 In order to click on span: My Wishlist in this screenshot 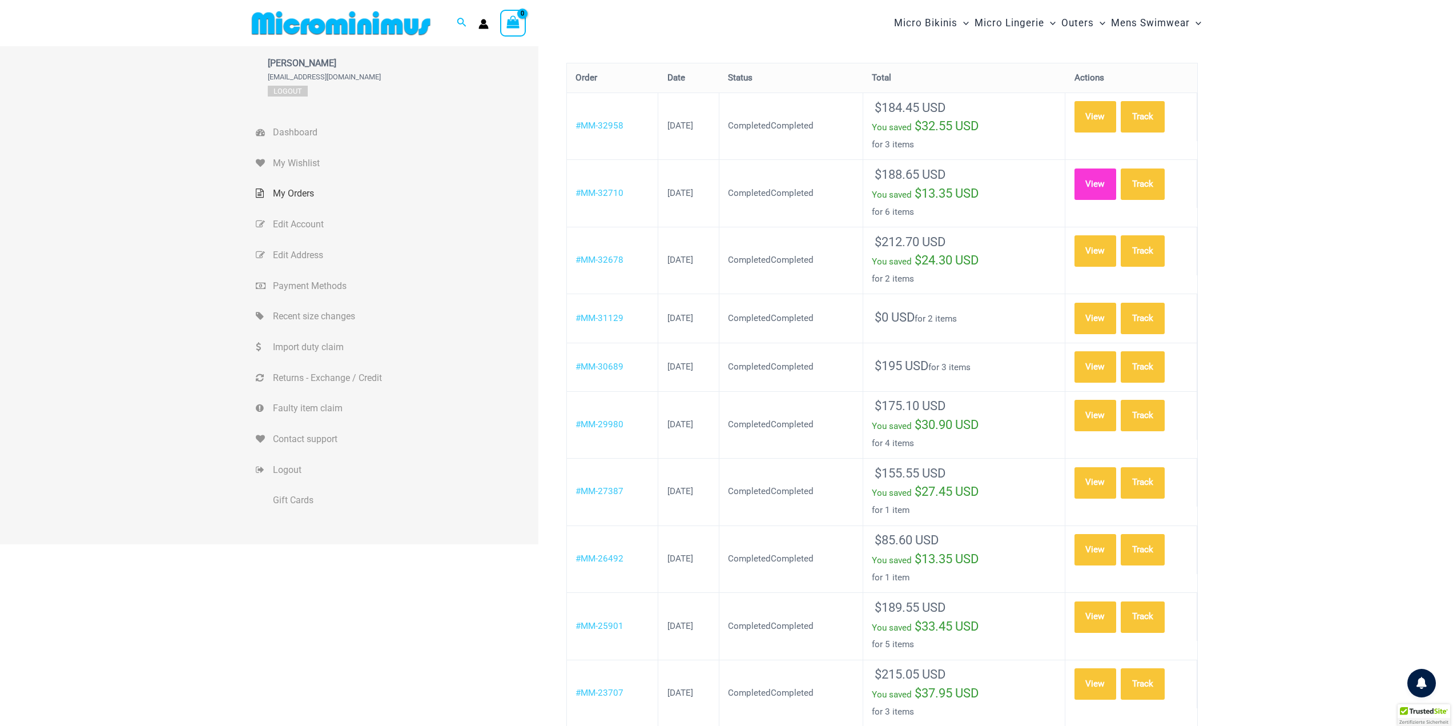, I will do `click(404, 163)`.